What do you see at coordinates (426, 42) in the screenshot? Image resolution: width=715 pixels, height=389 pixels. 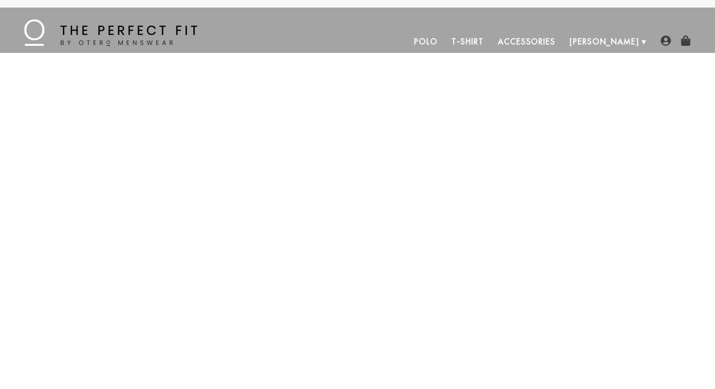 I see `a: Polo` at bounding box center [426, 42].